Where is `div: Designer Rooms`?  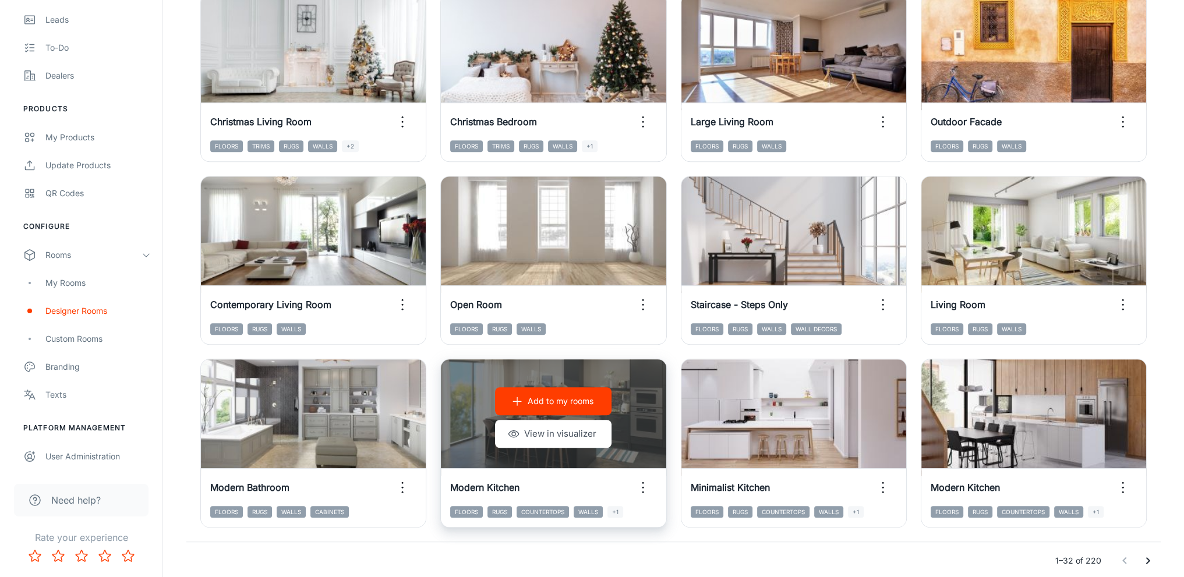 div: Designer Rooms is located at coordinates (98, 311).